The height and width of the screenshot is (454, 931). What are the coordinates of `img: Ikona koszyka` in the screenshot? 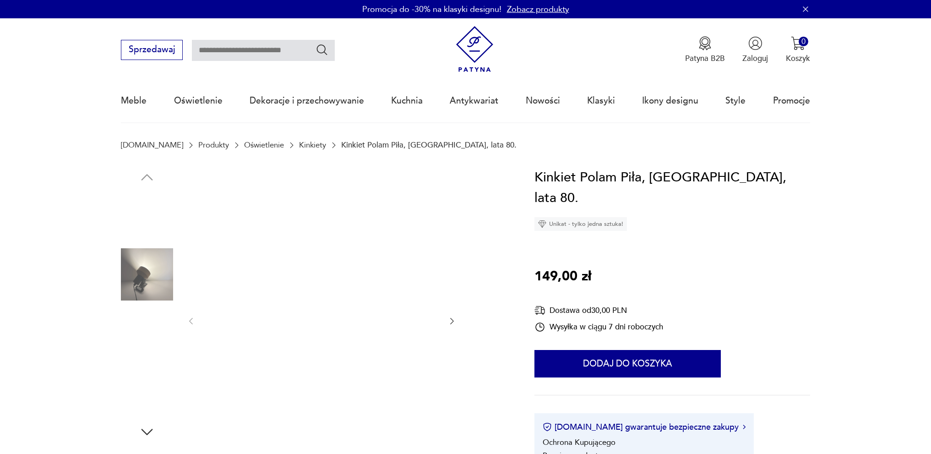 It's located at (798, 43).